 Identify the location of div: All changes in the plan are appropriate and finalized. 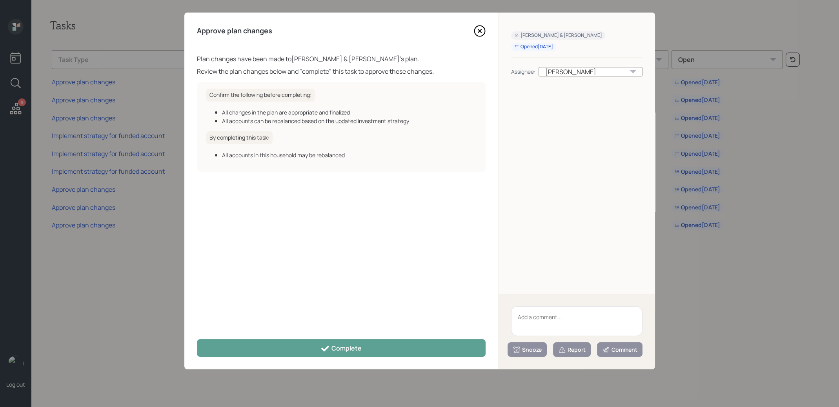
(349, 112).